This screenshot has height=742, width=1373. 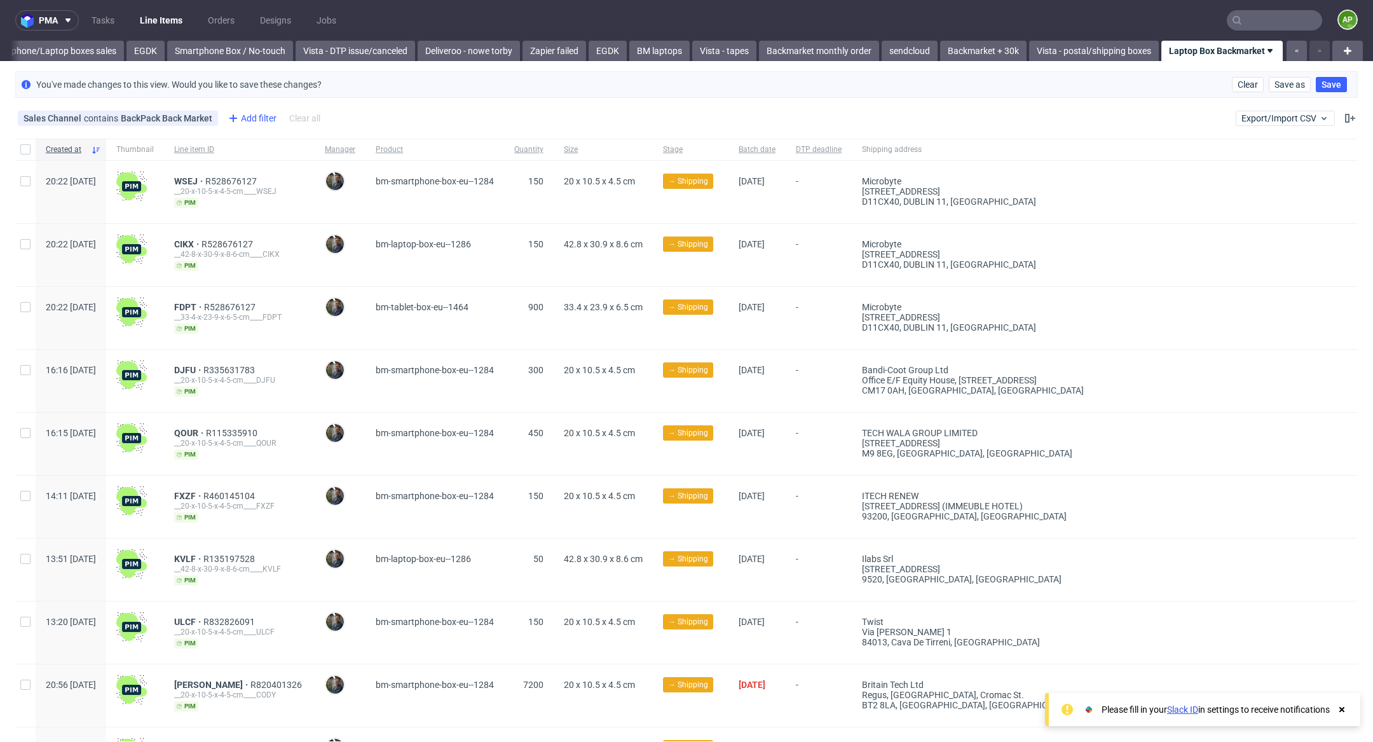 I want to click on span: Shipping address, so click(x=998, y=149).